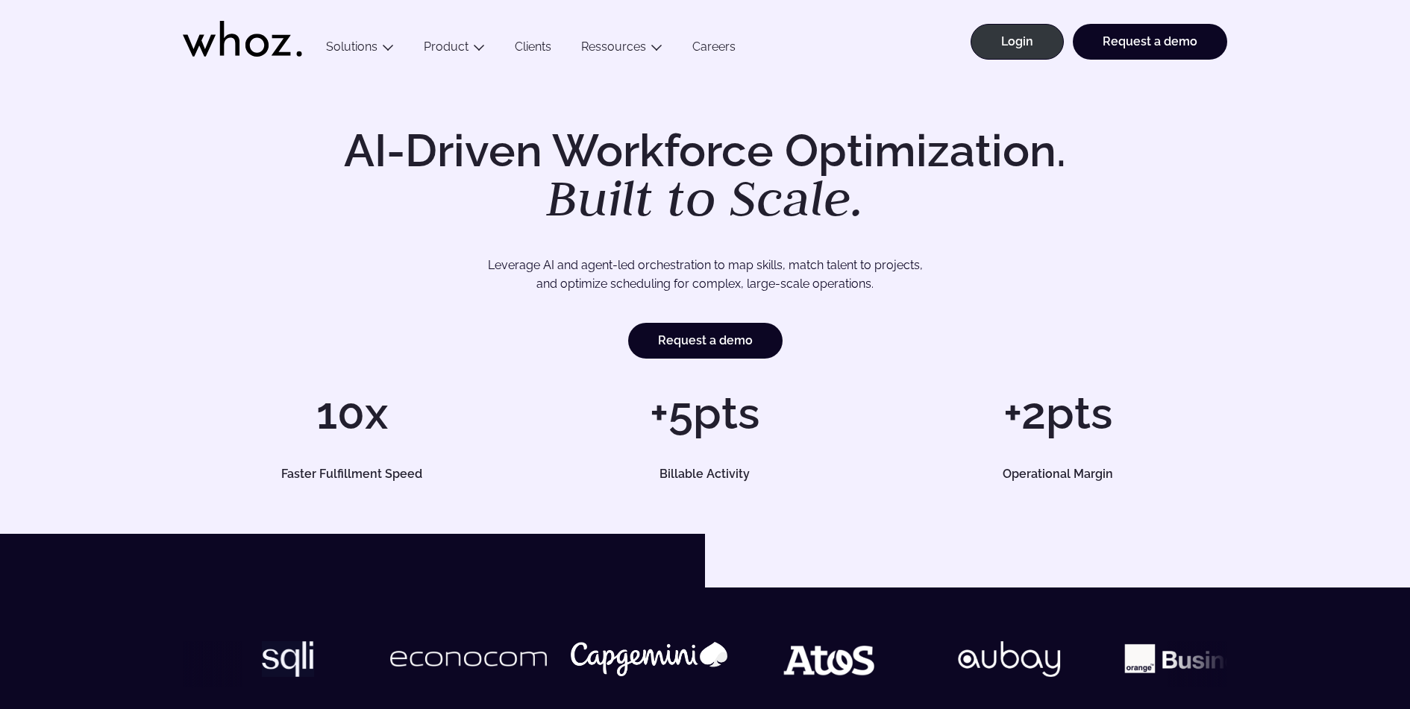  What do you see at coordinates (621, 49) in the screenshot?
I see `button: Ressources` at bounding box center [621, 49].